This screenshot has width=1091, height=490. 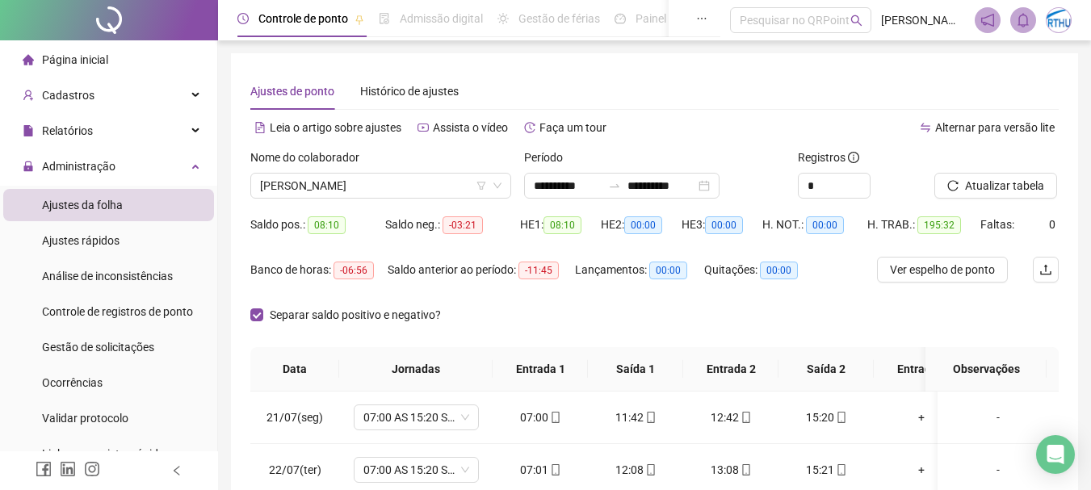 I want to click on span: 0, so click(x=1052, y=224).